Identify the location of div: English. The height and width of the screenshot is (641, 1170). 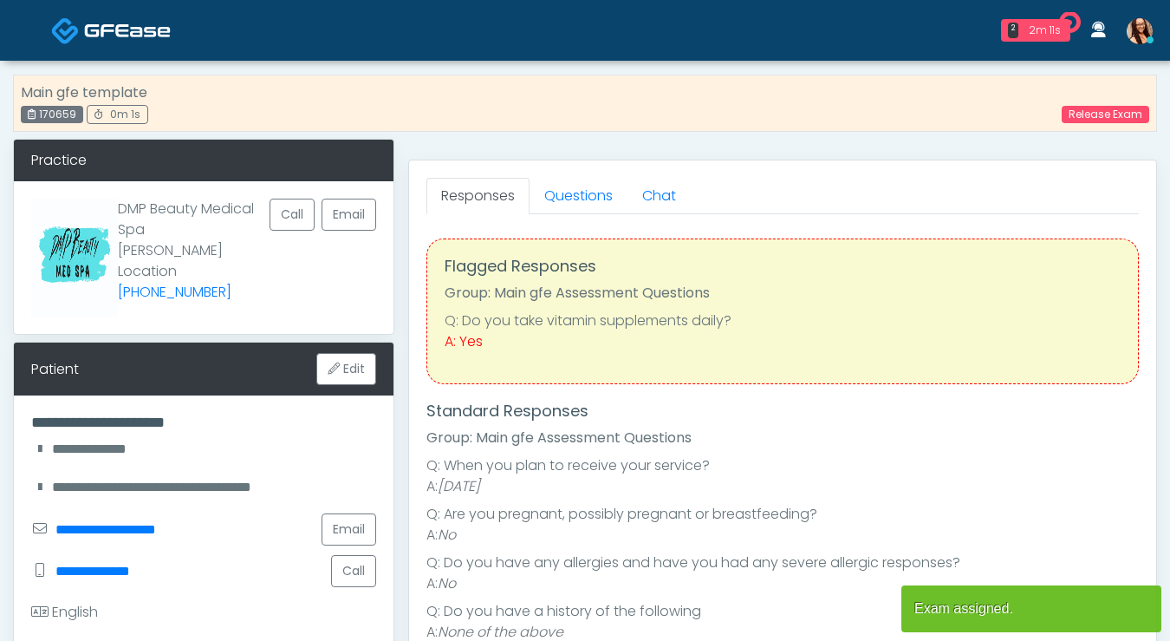
(64, 612).